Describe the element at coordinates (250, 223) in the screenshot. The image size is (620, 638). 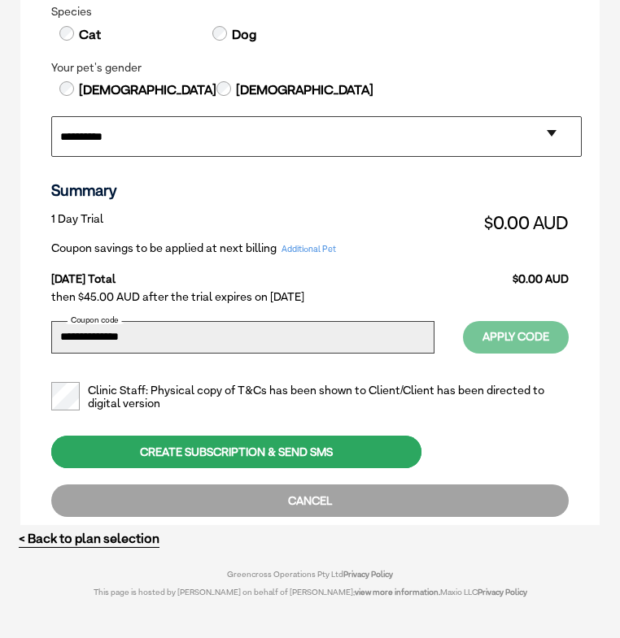
I see `td: 1 Day Trial` at that location.